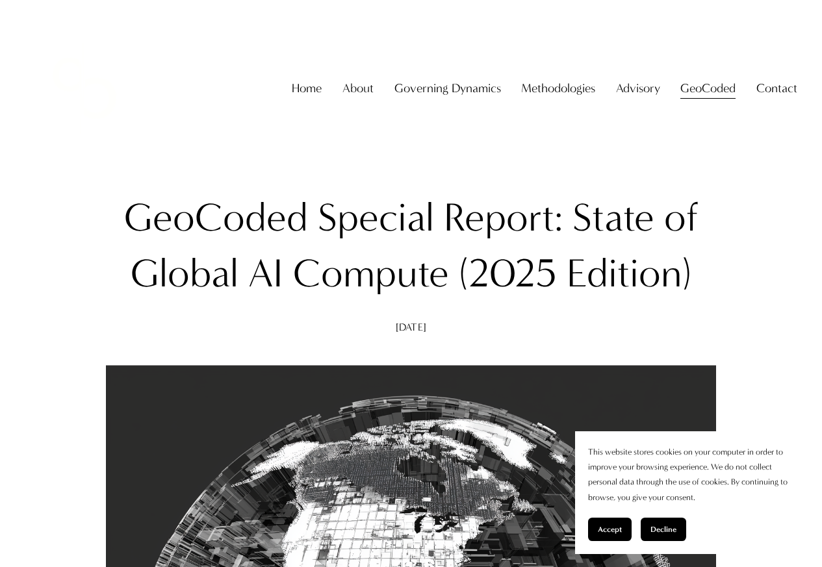  Describe the element at coordinates (371, 273) in the screenshot. I see `div: Compute` at that location.